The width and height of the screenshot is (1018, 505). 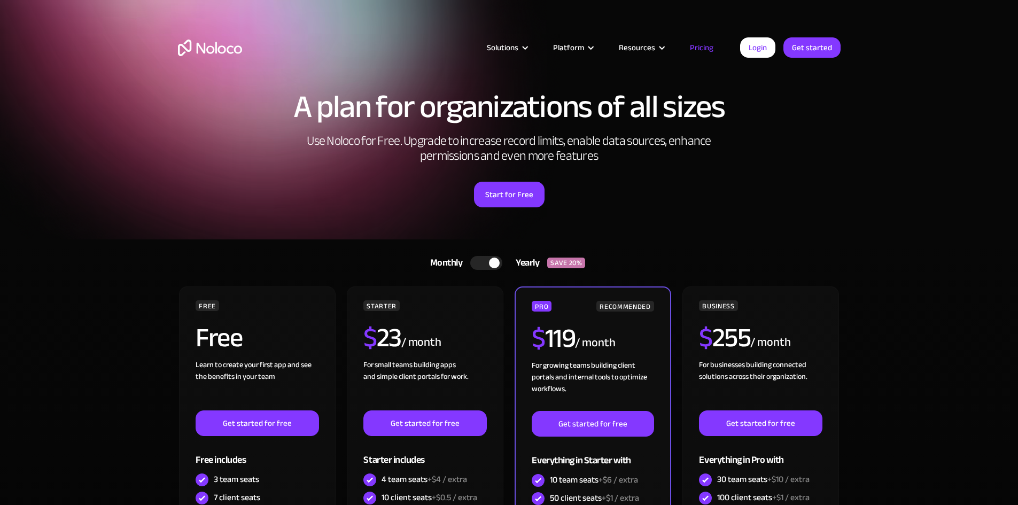 What do you see at coordinates (207, 306) in the screenshot?
I see `div: FREE` at bounding box center [207, 306].